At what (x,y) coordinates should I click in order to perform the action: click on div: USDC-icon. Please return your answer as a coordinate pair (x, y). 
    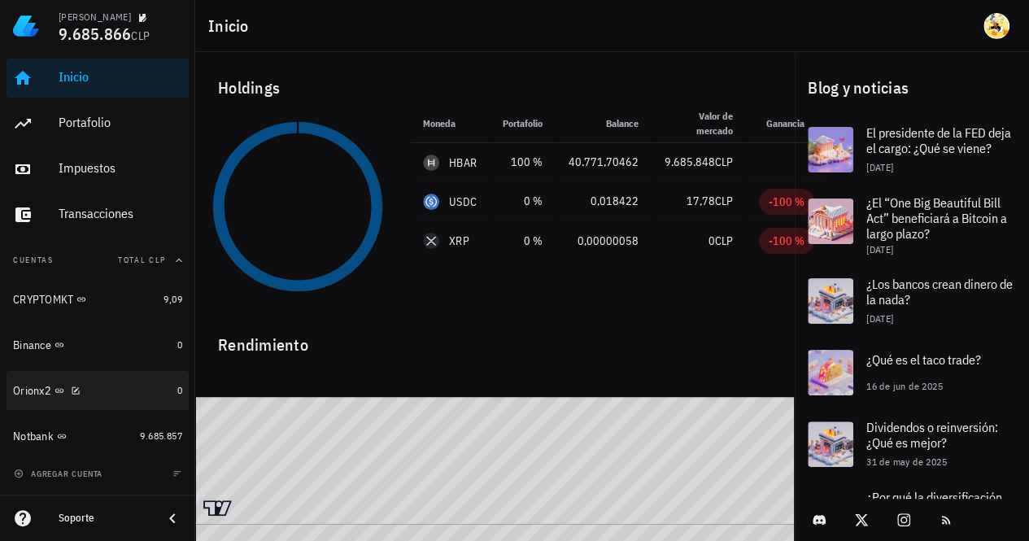
    Looking at the image, I should click on (431, 202).